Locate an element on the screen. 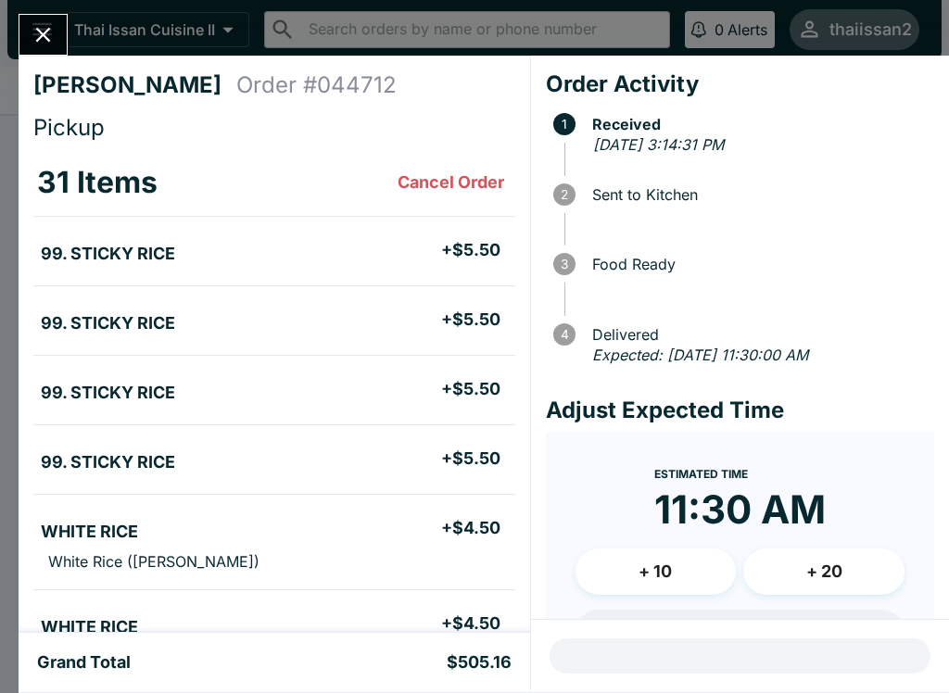 This screenshot has height=693, width=949. h5: $505.16 is located at coordinates (479, 663).